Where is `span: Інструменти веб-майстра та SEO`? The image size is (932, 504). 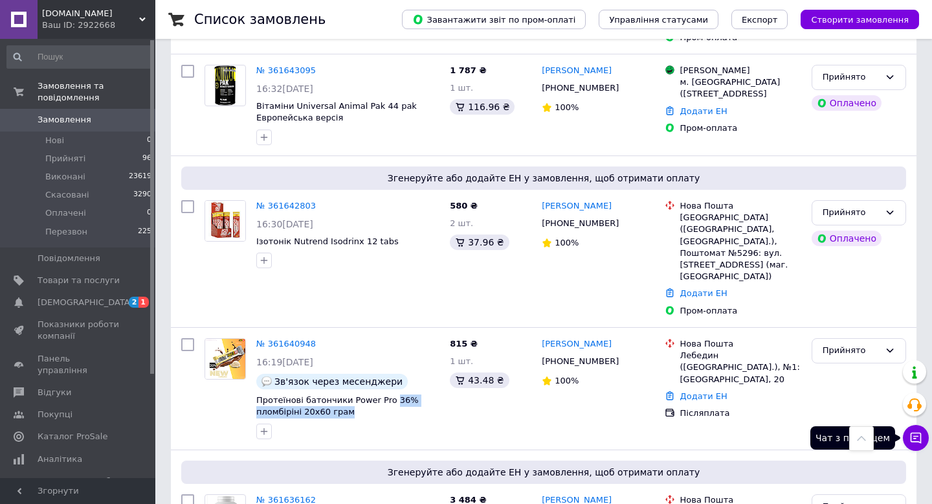
span: Інструменти веб-майстра та SEO is located at coordinates (78, 487).